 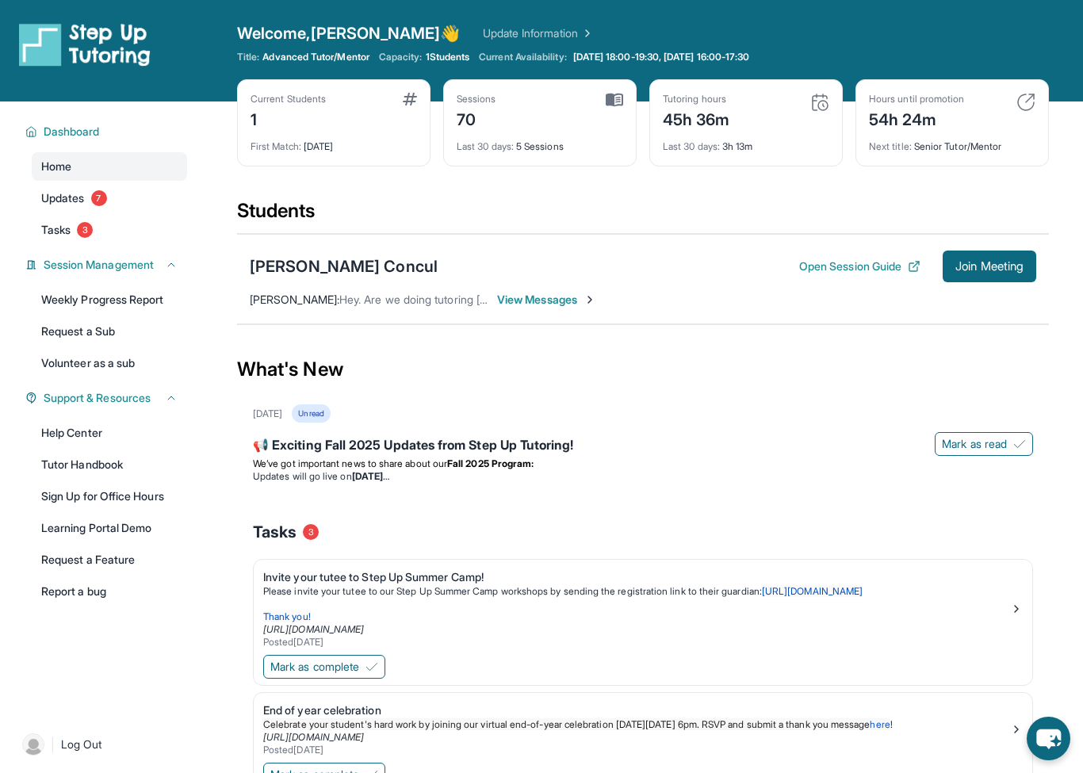 What do you see at coordinates (490, 463) in the screenshot?
I see `strong: Fall 2025 Program:` at bounding box center [490, 463].